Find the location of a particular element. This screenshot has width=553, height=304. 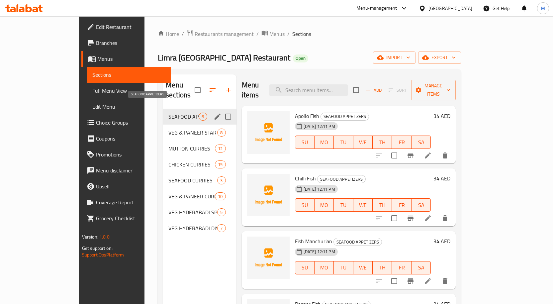

span: 7 is located at coordinates (221, 228).